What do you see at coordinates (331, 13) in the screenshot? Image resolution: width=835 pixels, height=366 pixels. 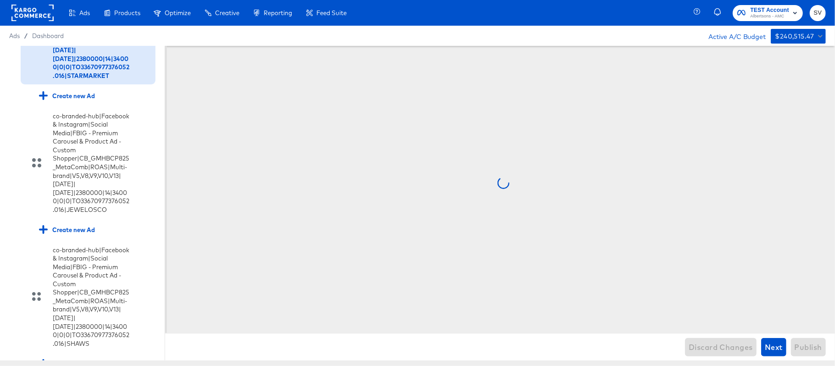 I see `span: Feed Suite` at bounding box center [331, 13].